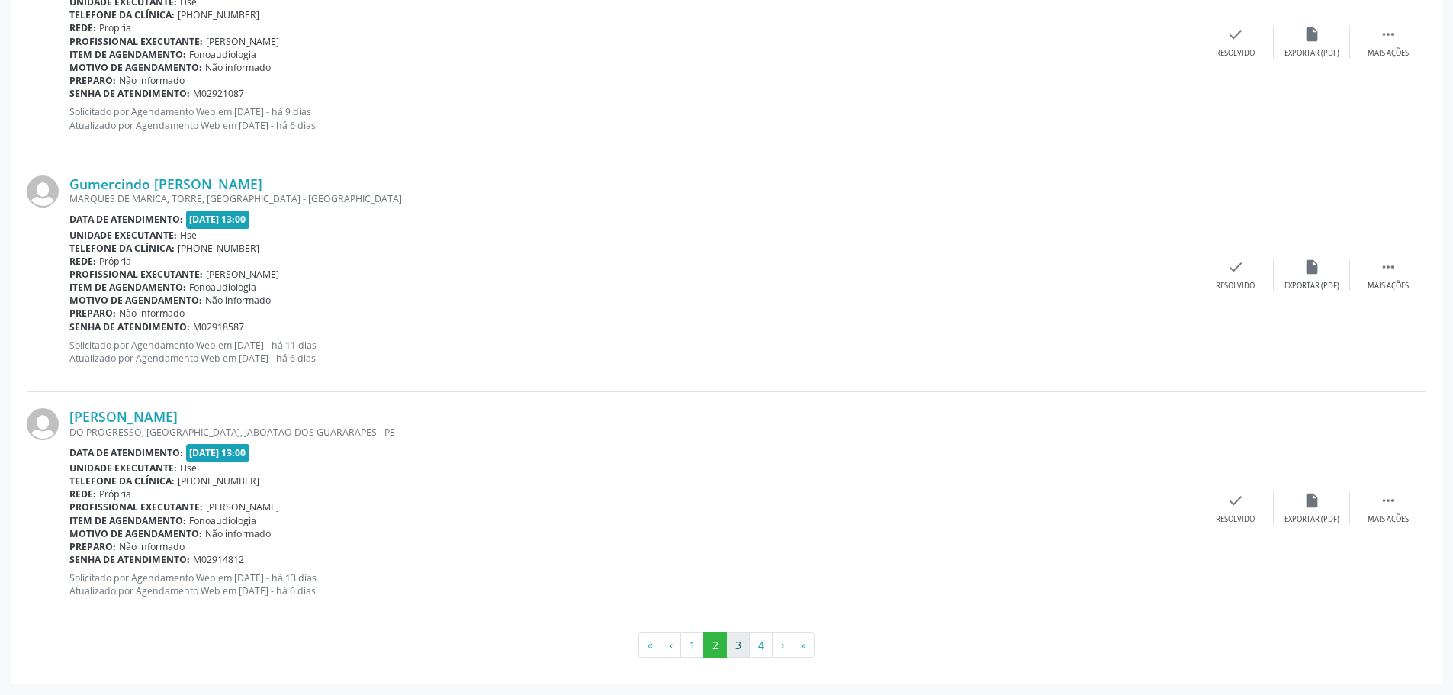  What do you see at coordinates (738, 645) in the screenshot?
I see `button: Go to page 3` at bounding box center [738, 645].